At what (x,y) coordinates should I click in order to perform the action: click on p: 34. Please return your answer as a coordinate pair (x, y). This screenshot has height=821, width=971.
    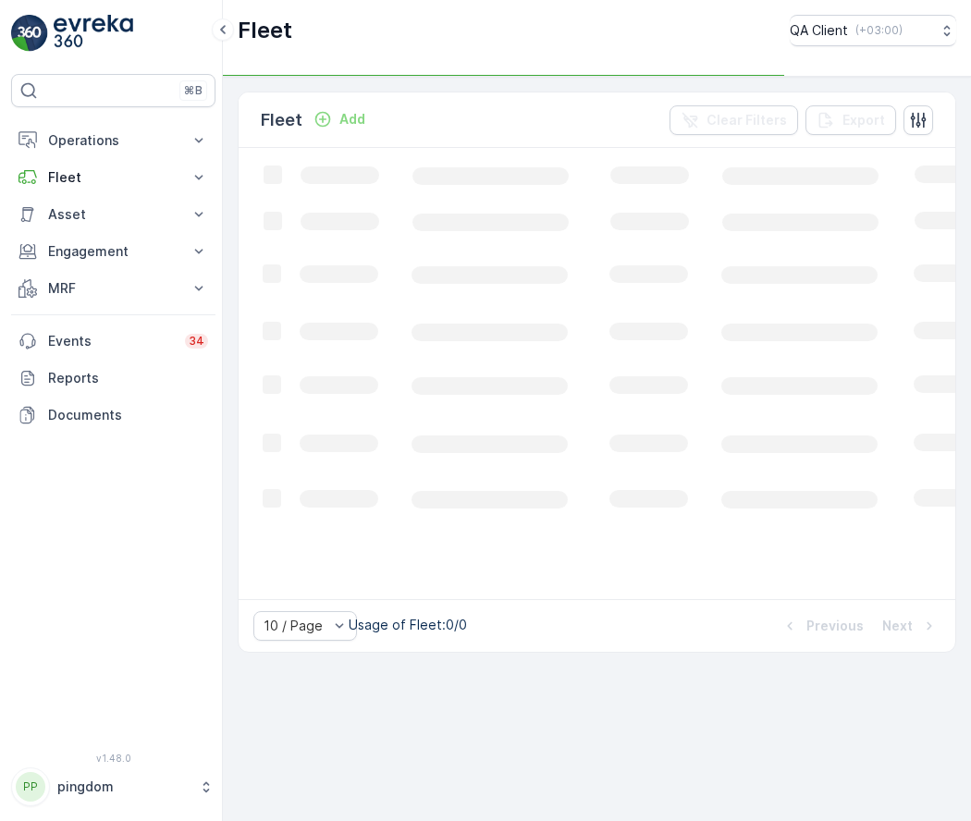
    Looking at the image, I should click on (196, 341).